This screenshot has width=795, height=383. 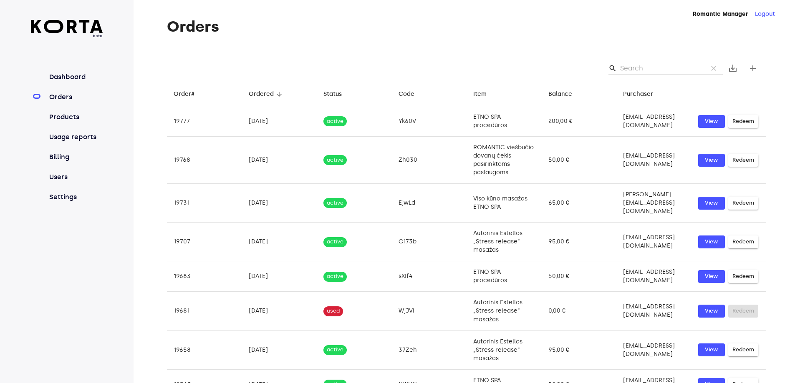 I want to click on td: sXIf4, so click(x=429, y=277).